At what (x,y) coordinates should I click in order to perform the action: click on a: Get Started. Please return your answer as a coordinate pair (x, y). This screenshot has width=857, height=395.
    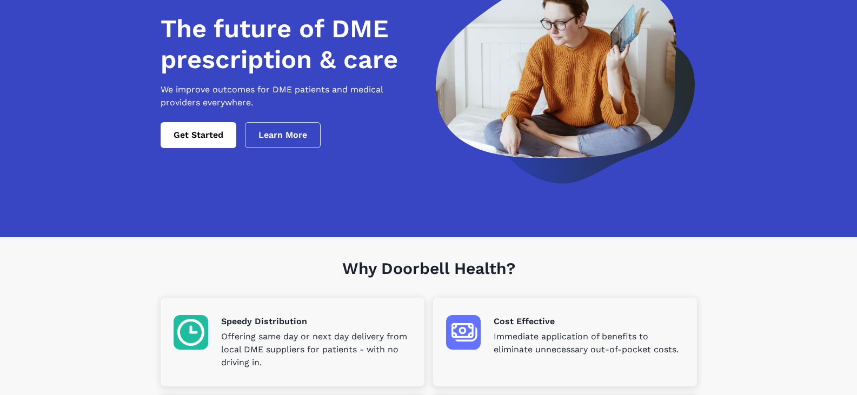
    Looking at the image, I should click on (198, 135).